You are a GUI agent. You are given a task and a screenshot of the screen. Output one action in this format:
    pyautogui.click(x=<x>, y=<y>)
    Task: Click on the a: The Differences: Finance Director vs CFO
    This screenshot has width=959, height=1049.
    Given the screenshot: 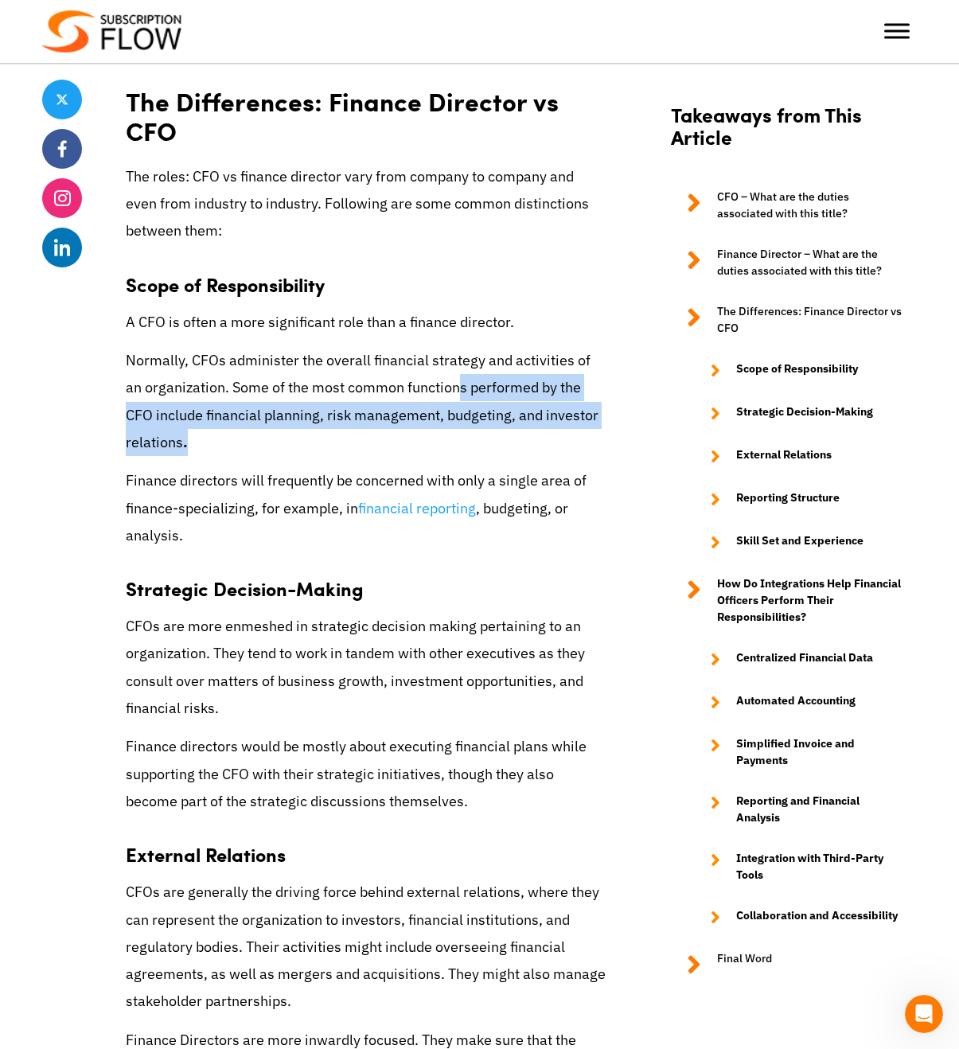 What is the action you would take?
    pyautogui.click(x=786, y=320)
    